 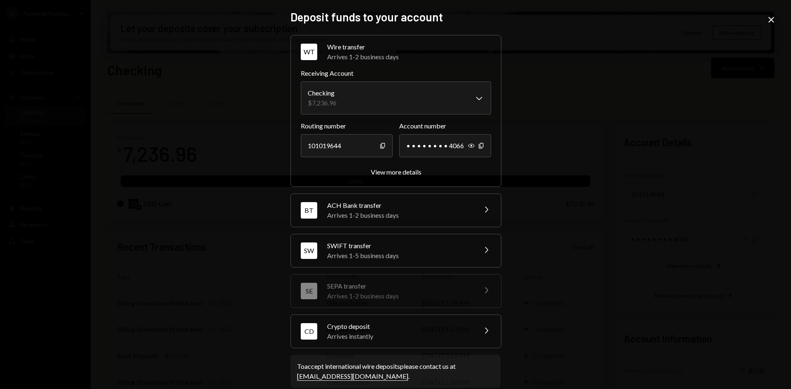 What do you see at coordinates (445, 126) in the screenshot?
I see `label: Account number` at bounding box center [445, 126].